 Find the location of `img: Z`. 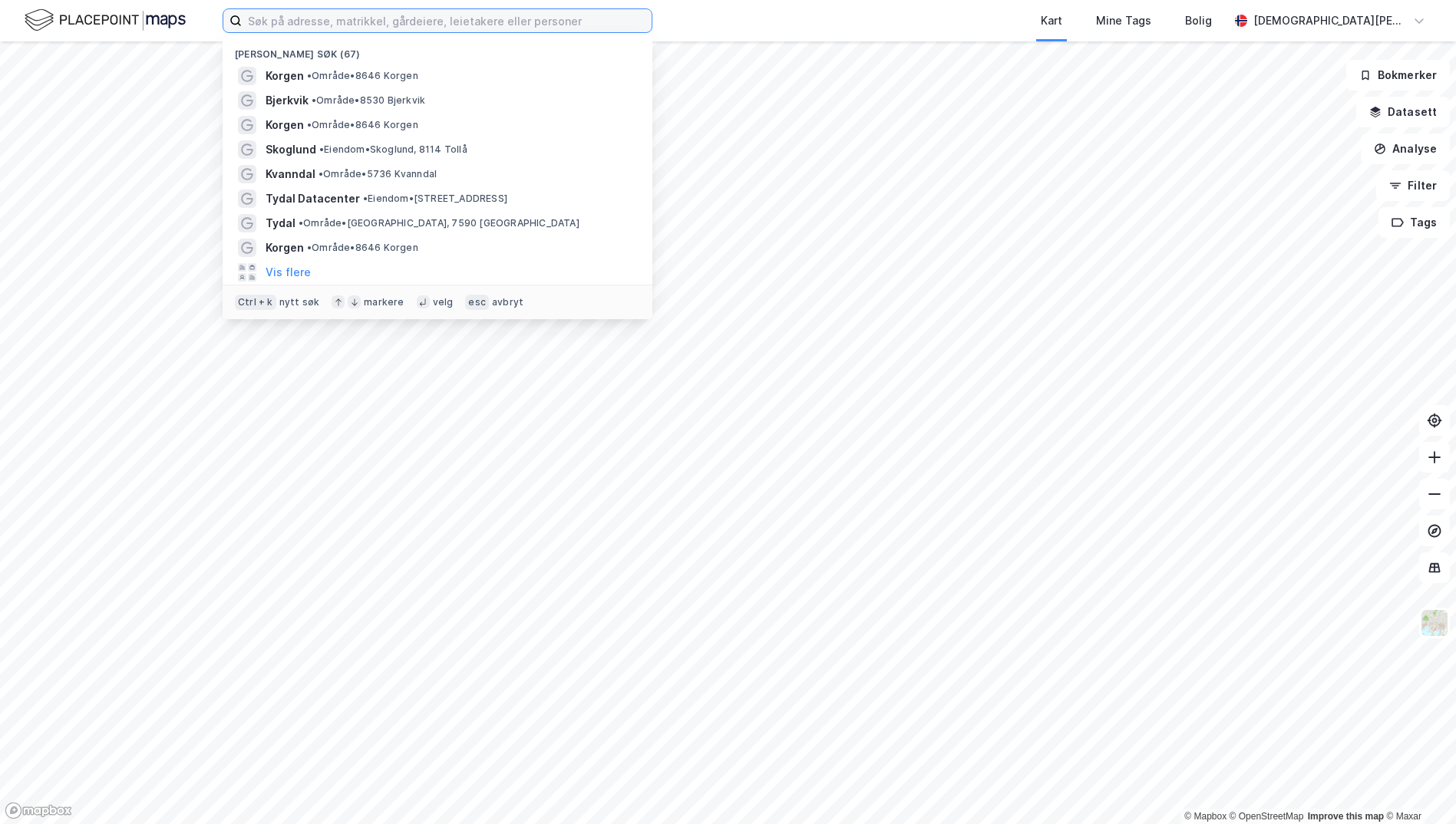

img: Z is located at coordinates (1434, 622).